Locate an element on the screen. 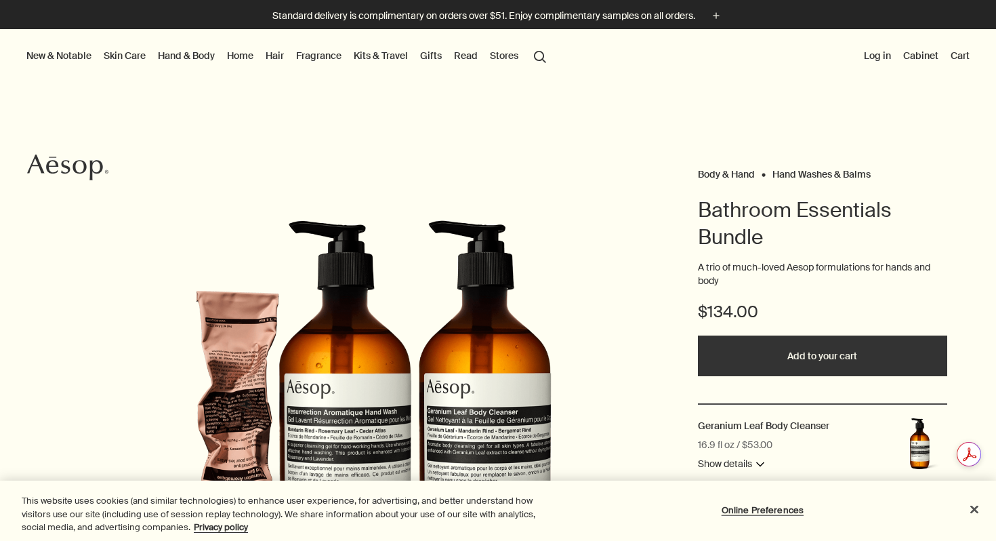 The width and height of the screenshot is (996, 541). button: Open search is located at coordinates (540, 56).